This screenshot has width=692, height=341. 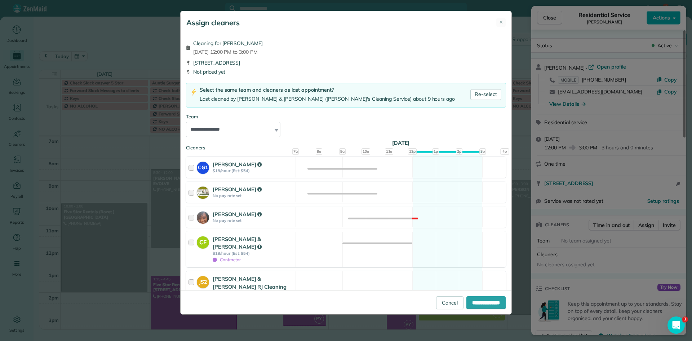 I want to click on strong: CF, so click(x=203, y=241).